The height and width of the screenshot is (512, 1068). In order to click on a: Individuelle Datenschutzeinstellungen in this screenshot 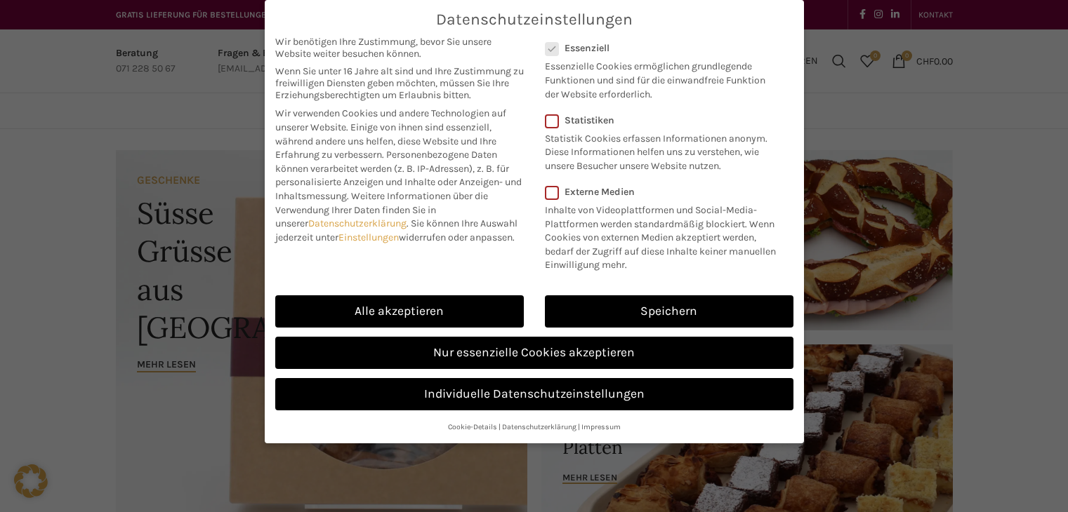, I will do `click(534, 395)`.